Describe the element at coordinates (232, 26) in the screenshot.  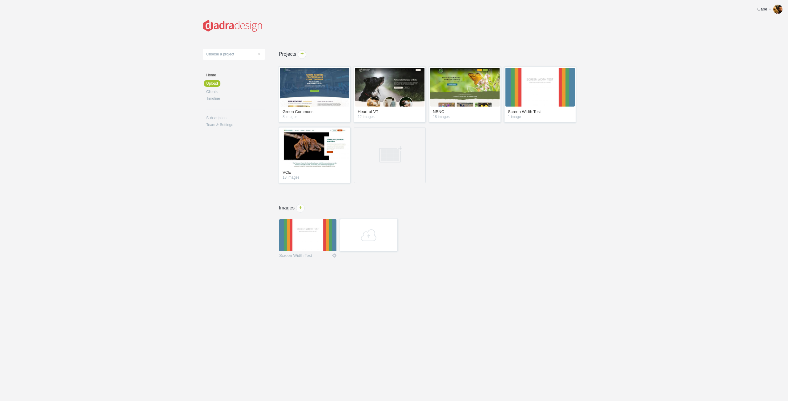
I see `img: dadra-logo_20221125084425.png` at that location.